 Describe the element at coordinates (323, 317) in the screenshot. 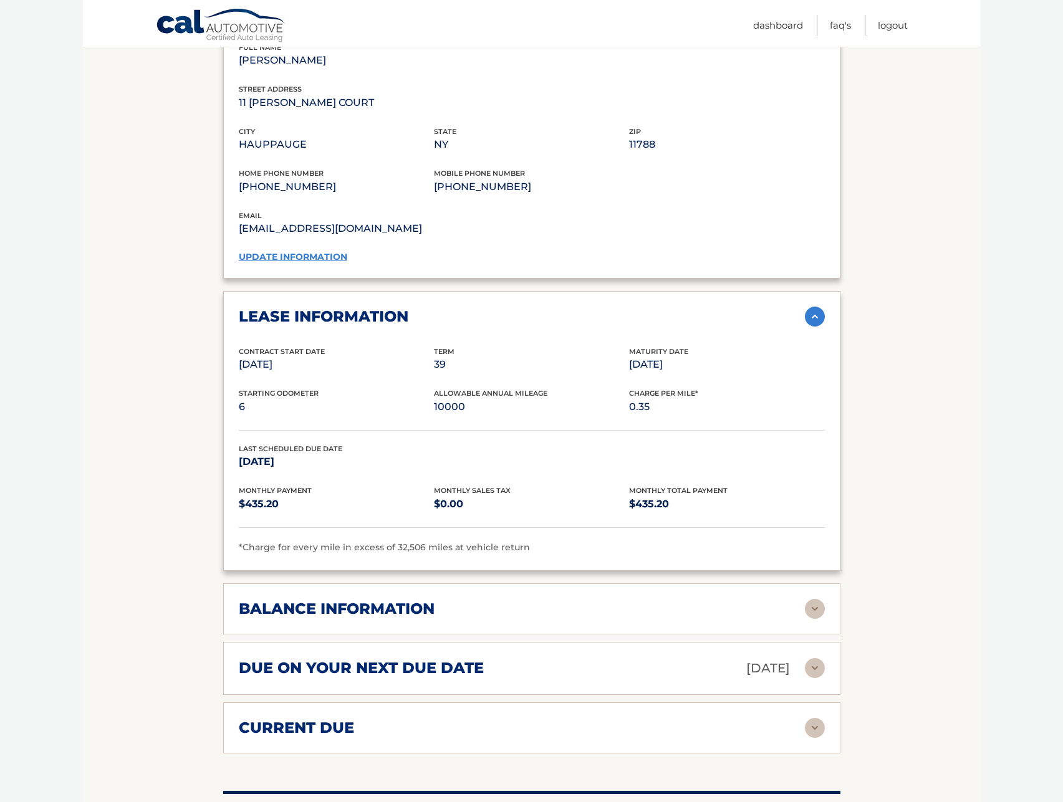

I see `h2: lease information` at that location.